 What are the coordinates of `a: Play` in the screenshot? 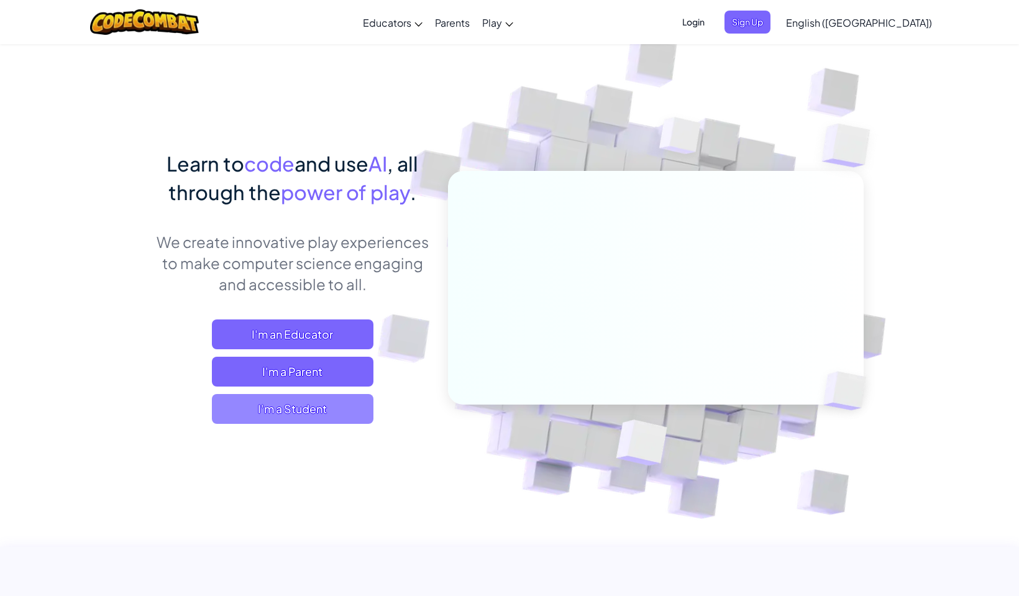 It's located at (498, 22).